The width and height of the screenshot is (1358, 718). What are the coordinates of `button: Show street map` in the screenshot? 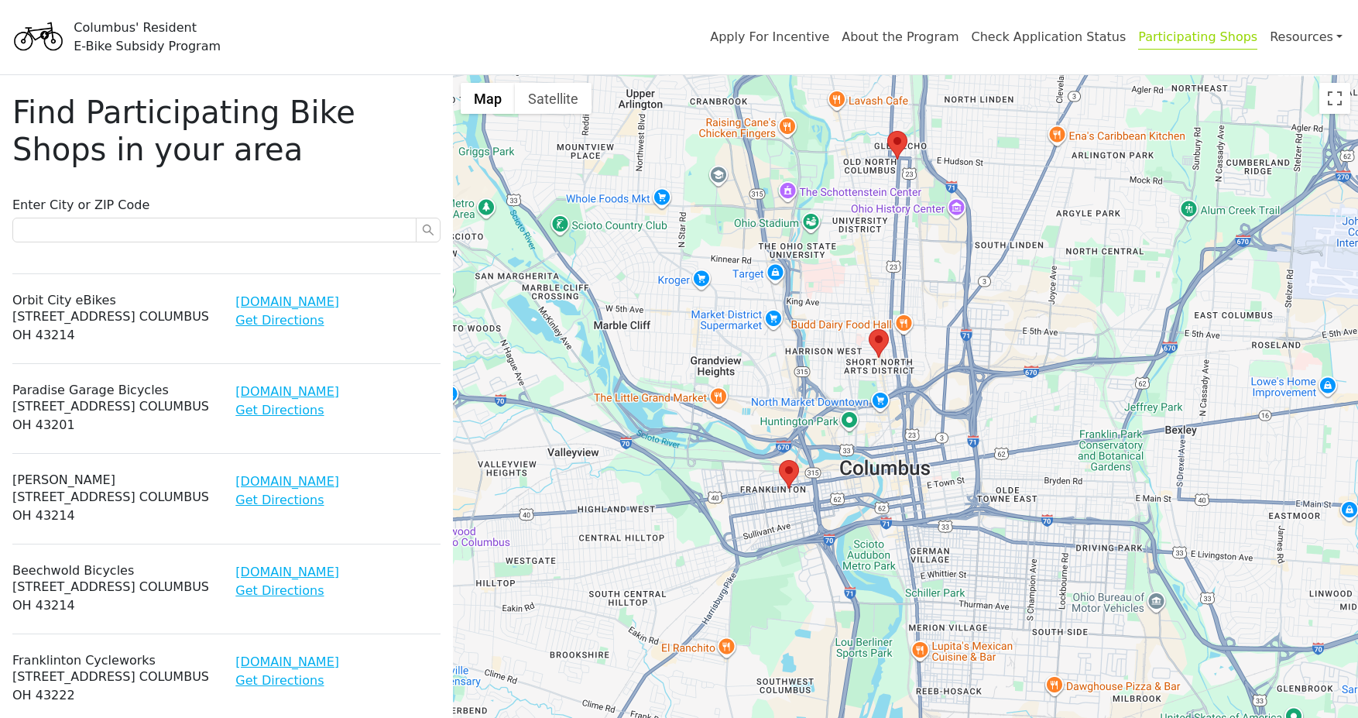 It's located at (488, 98).